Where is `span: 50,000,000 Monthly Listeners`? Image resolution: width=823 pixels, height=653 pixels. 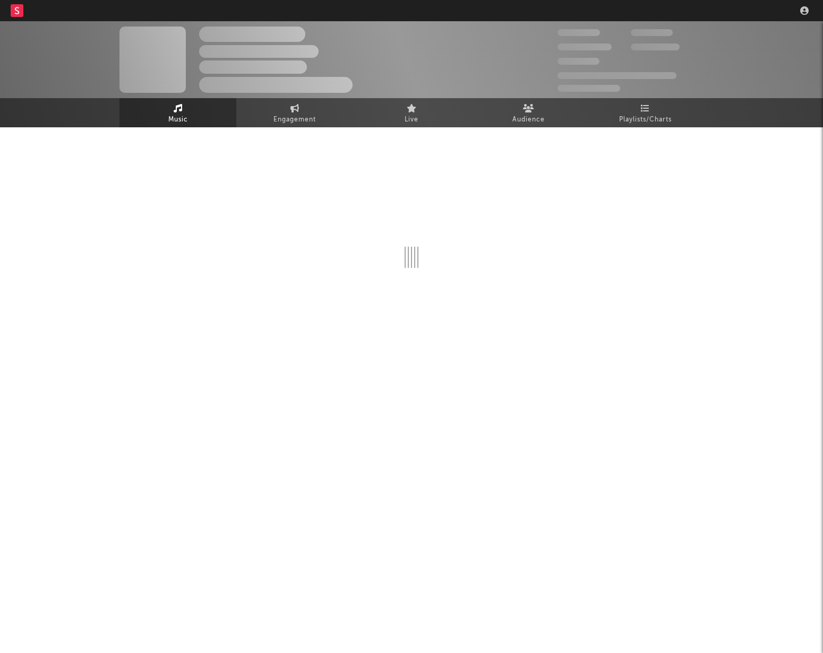 span: 50,000,000 Monthly Listeners is located at coordinates (617, 75).